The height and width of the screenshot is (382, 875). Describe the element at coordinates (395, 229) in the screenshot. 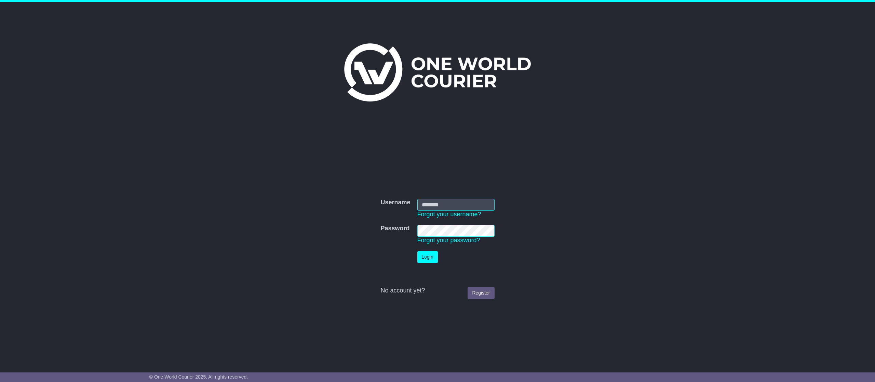

I see `label: Password` at that location.